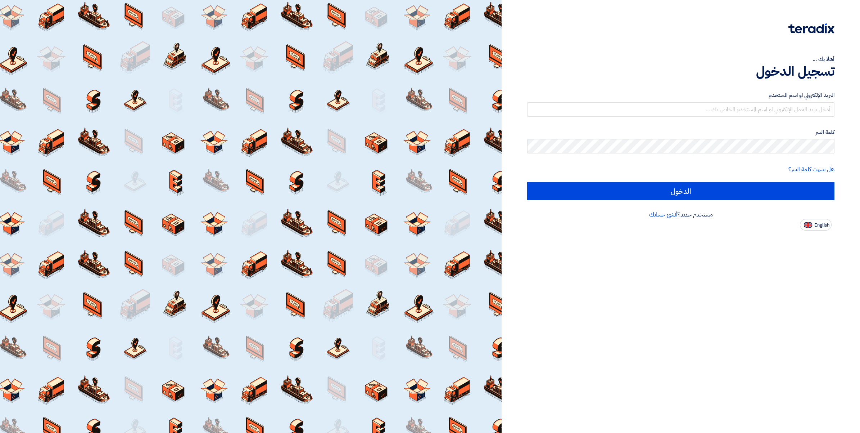 This screenshot has height=433, width=860. What do you see at coordinates (822, 225) in the screenshot?
I see `span: English` at bounding box center [822, 225].